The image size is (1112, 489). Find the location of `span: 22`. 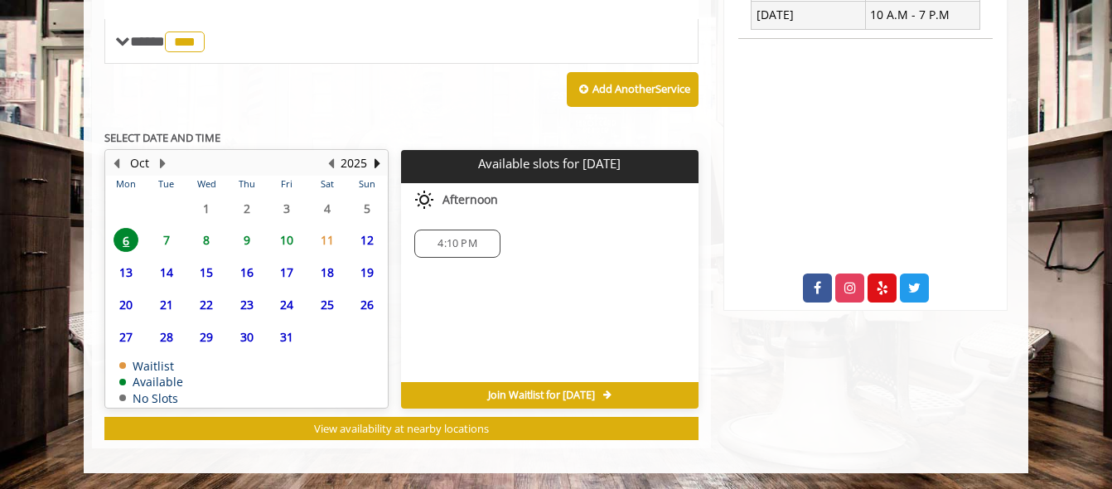

span: 22 is located at coordinates (206, 304).